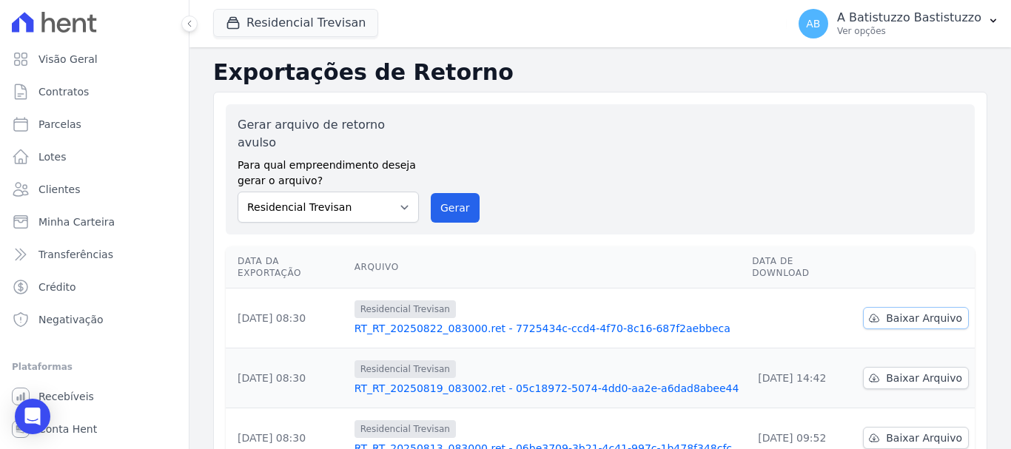  What do you see at coordinates (94, 157) in the screenshot?
I see `a: Lotes` at bounding box center [94, 157].